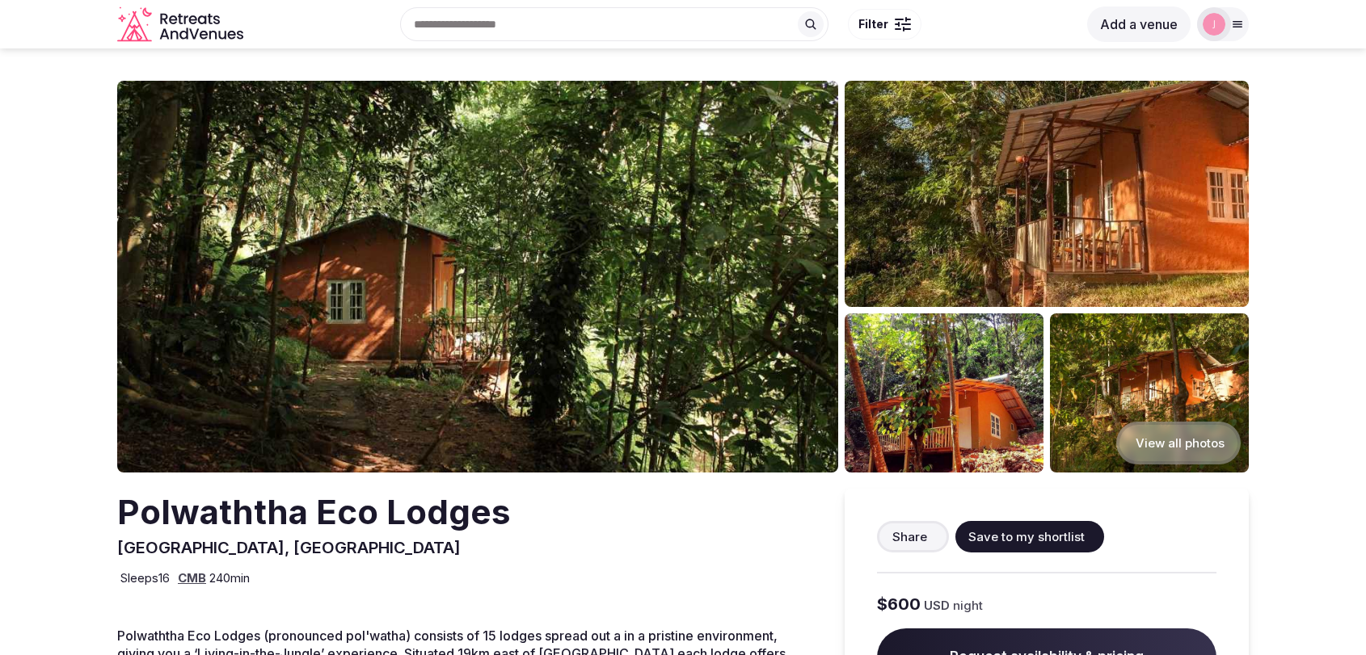  What do you see at coordinates (1214, 24) in the screenshot?
I see `img: jen-7867` at bounding box center [1214, 24].